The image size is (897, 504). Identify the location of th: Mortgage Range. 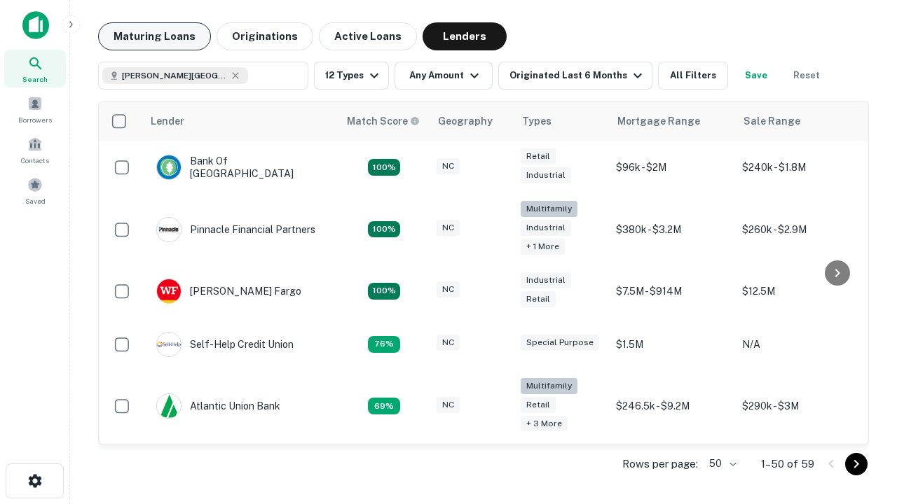
(672, 121).